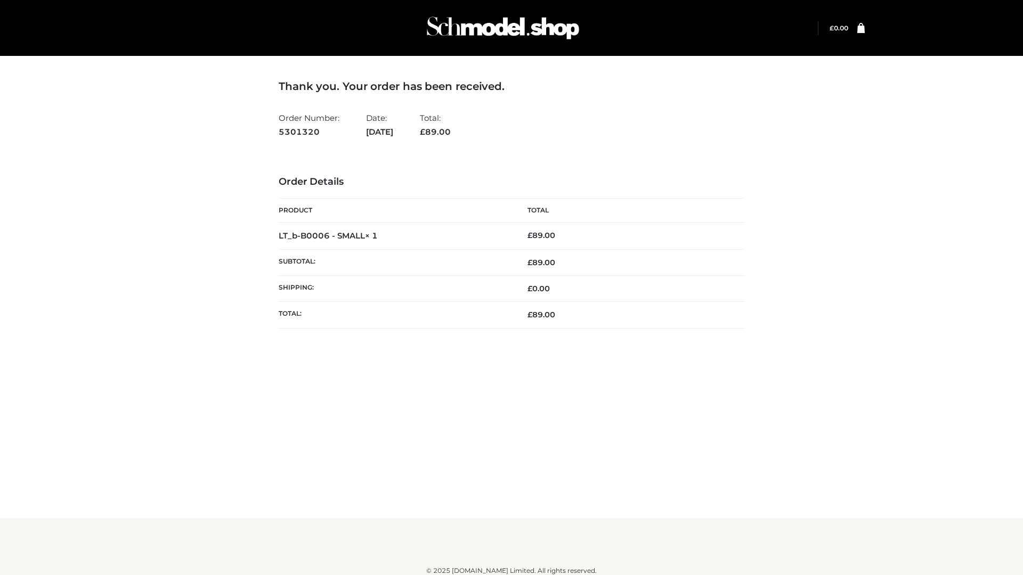 This screenshot has height=575, width=1023. Describe the element at coordinates (328, 235) in the screenshot. I see `strong: LT_b-B0006 - SMALL` at that location.